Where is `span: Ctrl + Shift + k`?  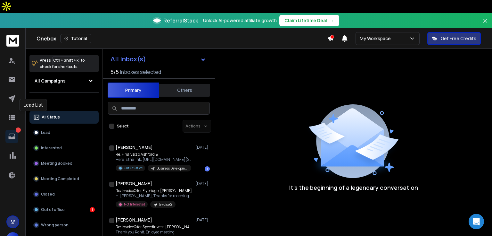 span: Ctrl + Shift + k is located at coordinates (66, 60).